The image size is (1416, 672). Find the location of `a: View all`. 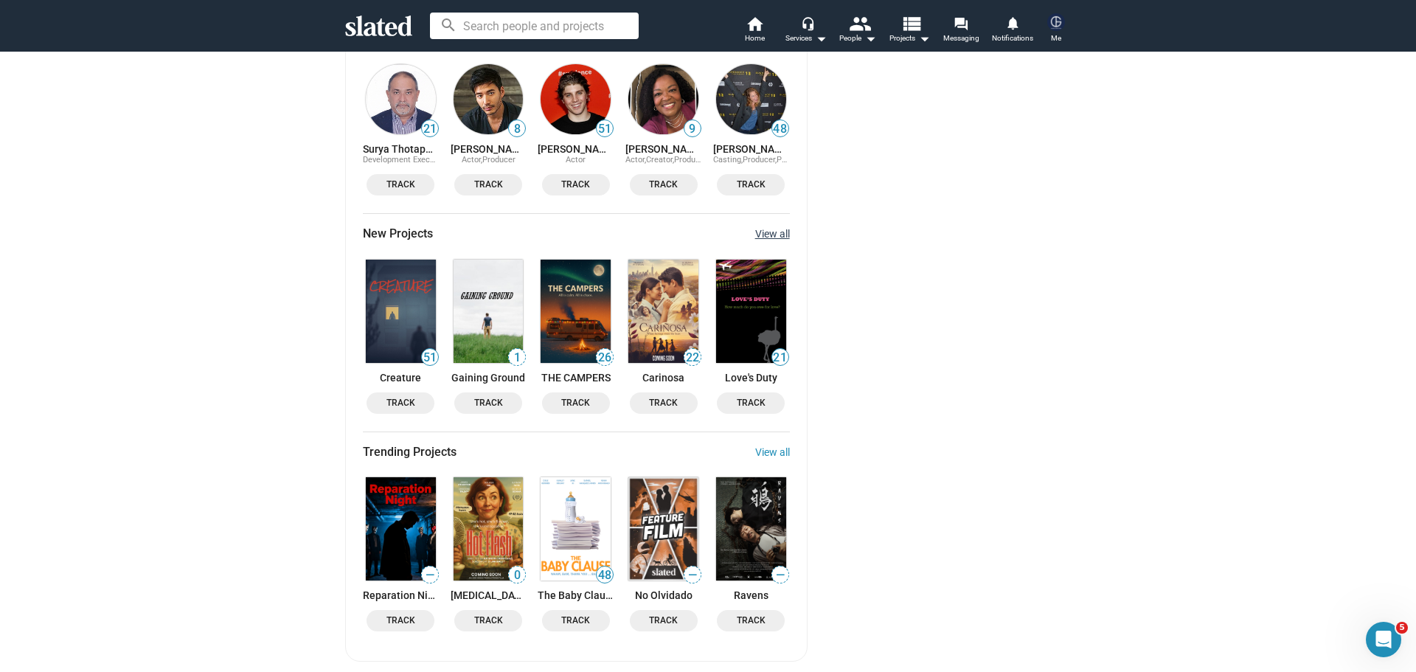

a: View all is located at coordinates (772, 452).